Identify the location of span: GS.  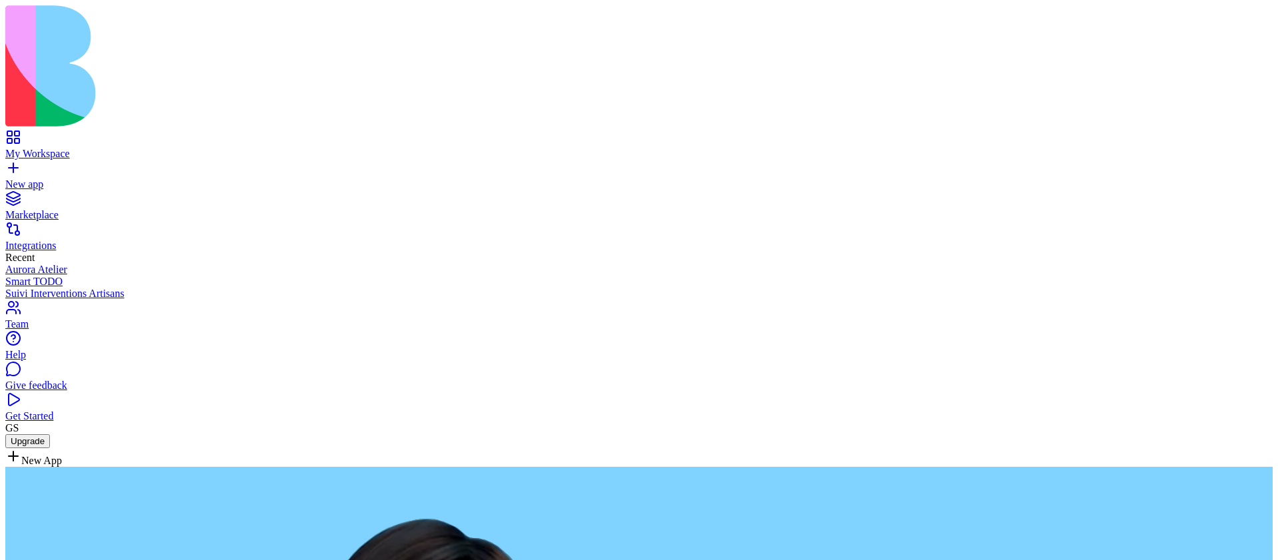
(12, 427).